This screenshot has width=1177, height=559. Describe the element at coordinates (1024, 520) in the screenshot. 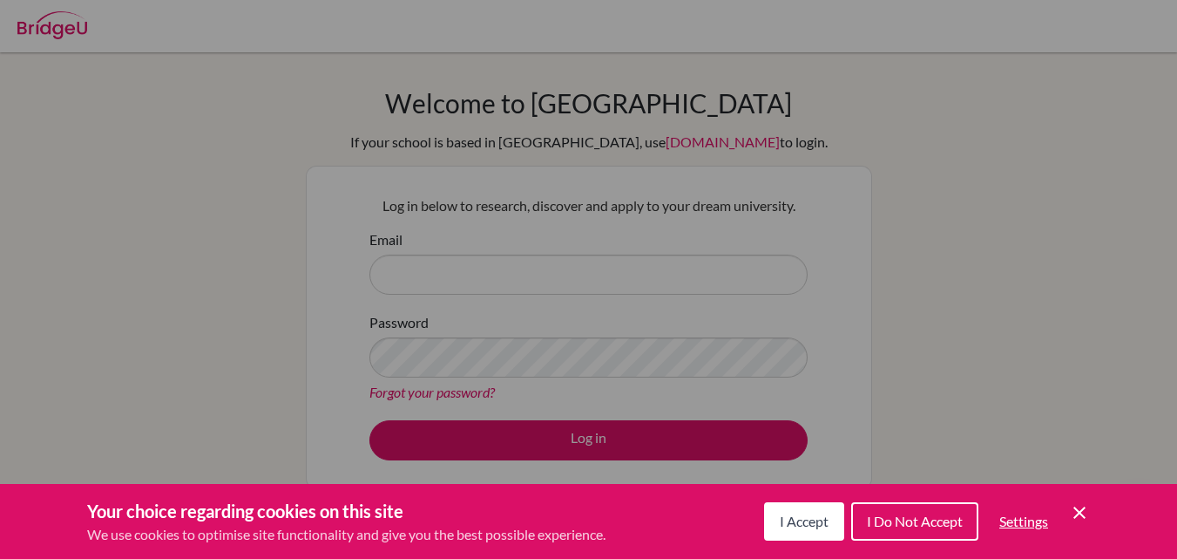

I see `span: Settings` at that location.